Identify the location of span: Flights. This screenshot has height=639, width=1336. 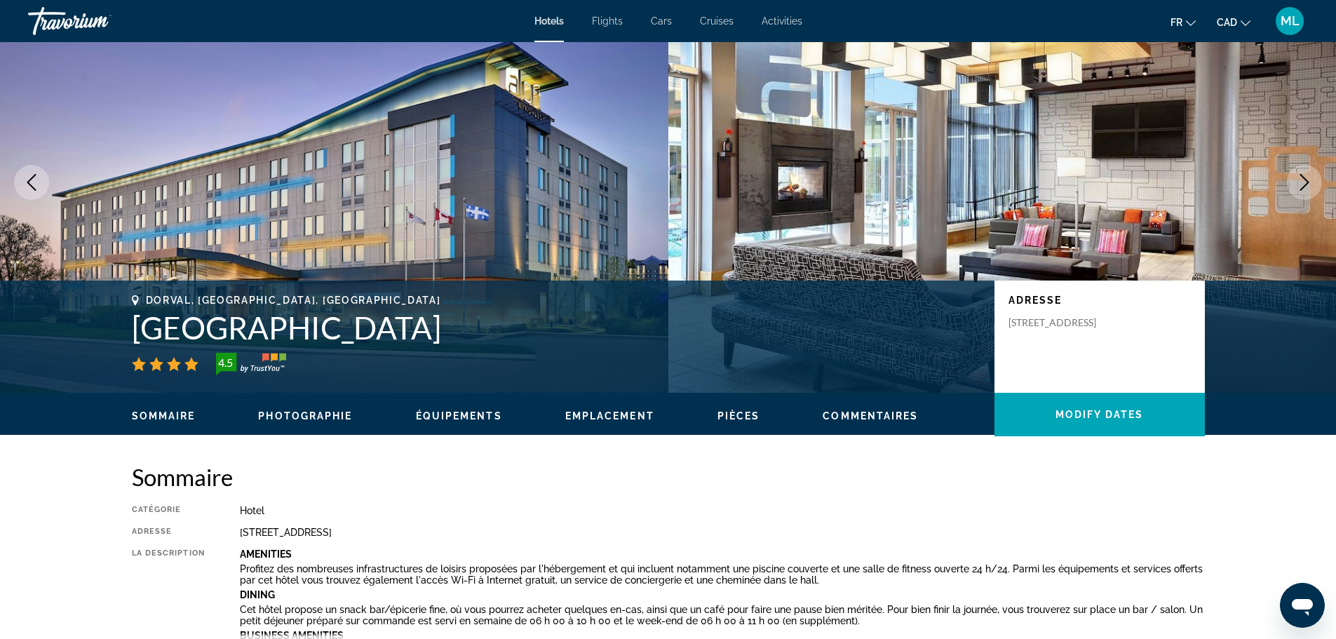
(607, 21).